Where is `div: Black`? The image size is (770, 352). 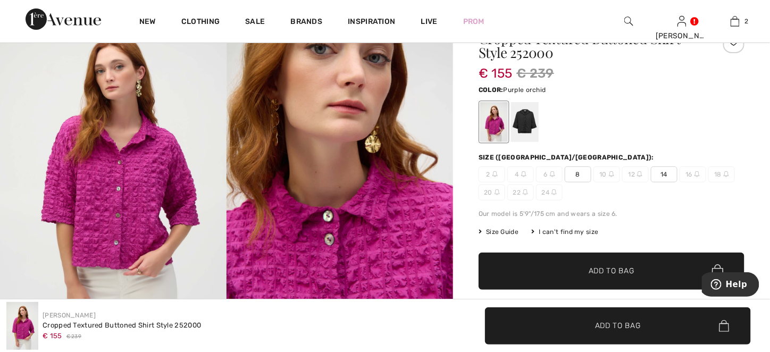 div: Black is located at coordinates (525, 122).